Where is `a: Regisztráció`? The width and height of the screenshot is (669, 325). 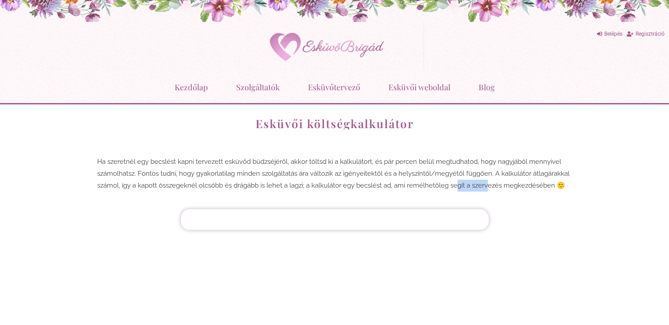
a: Regisztráció is located at coordinates (646, 34).